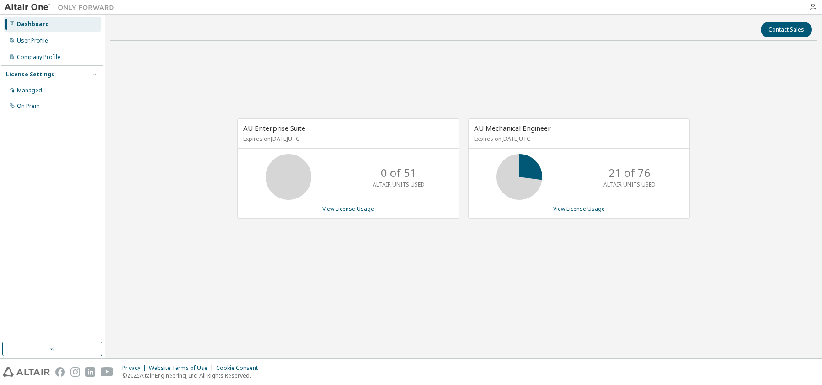 This screenshot has height=385, width=822. Describe the element at coordinates (32, 41) in the screenshot. I see `div: User Profile` at that location.